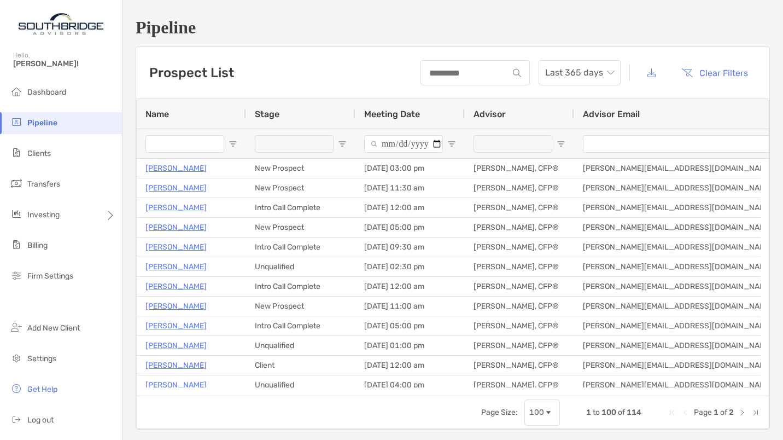 This screenshot has height=440, width=783. What do you see at coordinates (731, 412) in the screenshot?
I see `span: 2` at bounding box center [731, 412].